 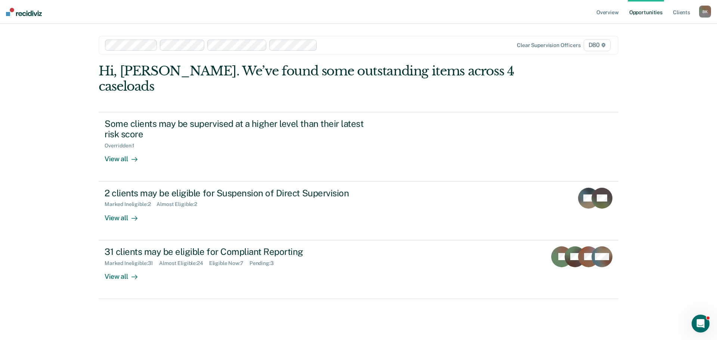 What do you see at coordinates (132, 263) in the screenshot?
I see `div: Marked Ineligible : 31` at bounding box center [132, 263].